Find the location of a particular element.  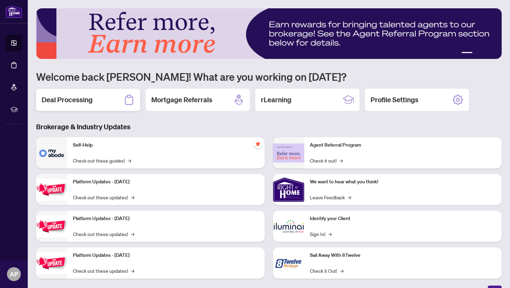

p: Sail Away With 8Twelve is located at coordinates (403, 256).